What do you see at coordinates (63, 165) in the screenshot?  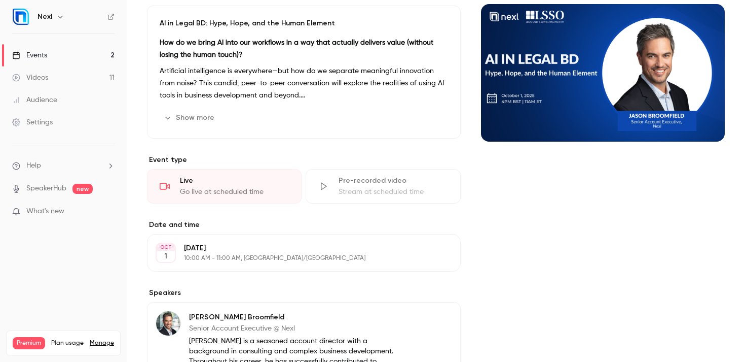 I see `li: help-dropdown-opener` at bounding box center [63, 165].